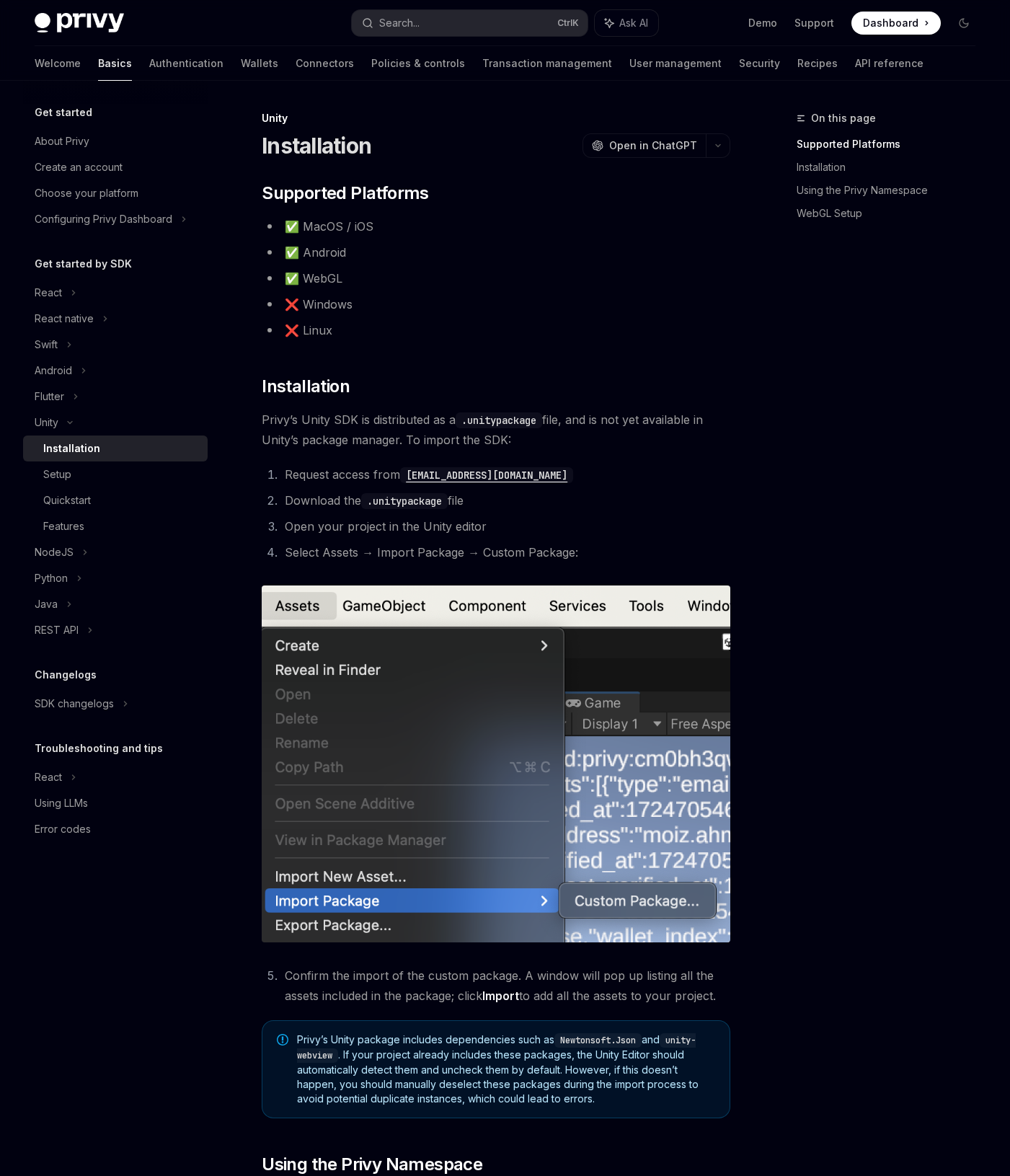  What do you see at coordinates (103, 219) in the screenshot?
I see `div: Configuring Privy Dashboard` at bounding box center [103, 219].